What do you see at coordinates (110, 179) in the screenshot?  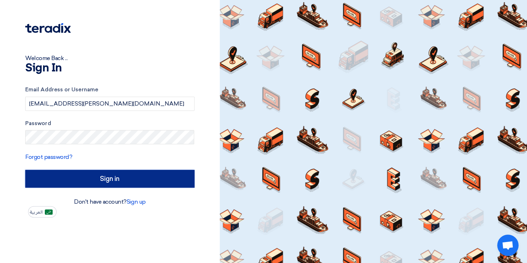 I see `input: Sign in` at bounding box center [110, 179].